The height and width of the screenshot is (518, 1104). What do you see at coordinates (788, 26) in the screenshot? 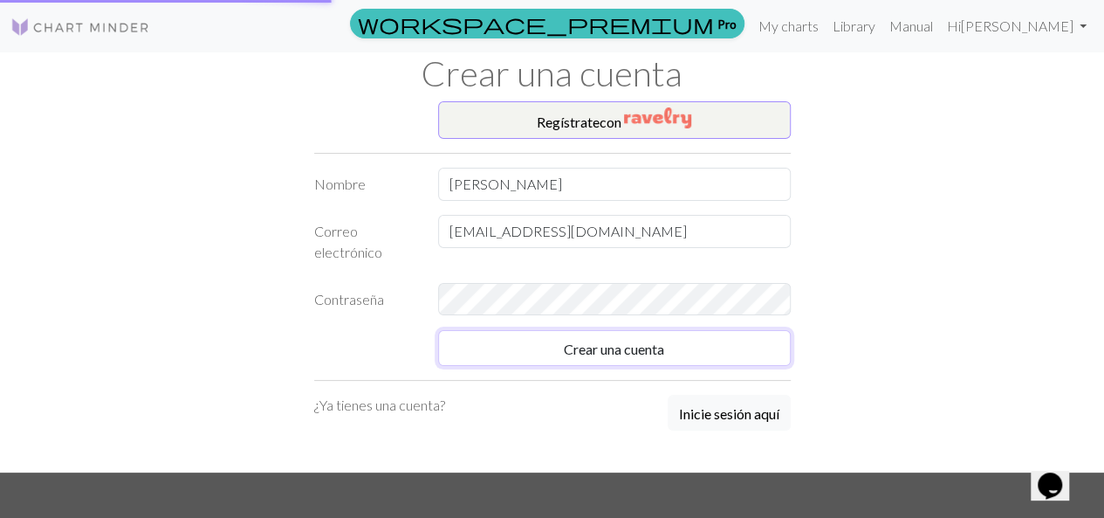
I see `a: My charts` at bounding box center [788, 26].